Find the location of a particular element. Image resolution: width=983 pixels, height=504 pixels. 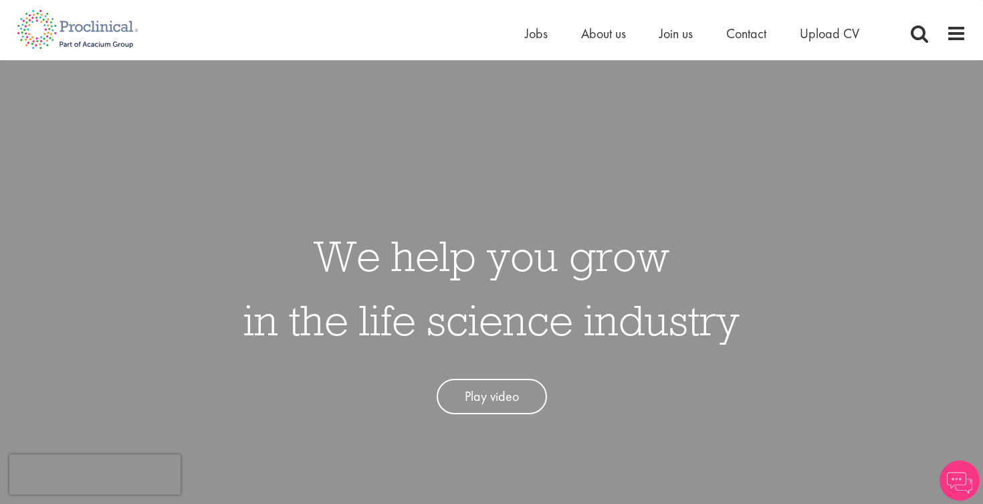

a: Upload CV is located at coordinates (829, 33).